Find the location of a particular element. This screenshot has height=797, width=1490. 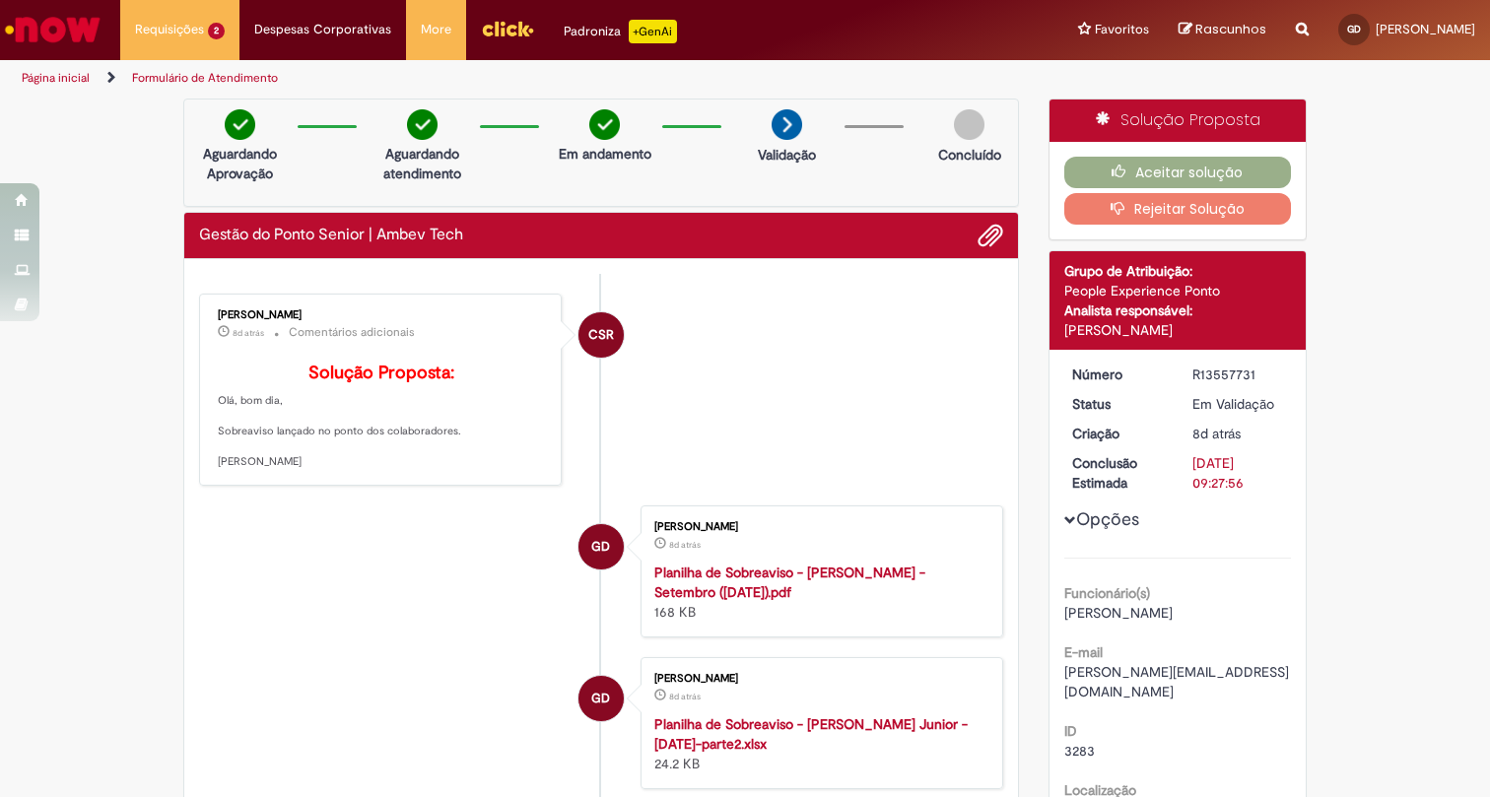

div: Solução Proposta is located at coordinates (1178, 120).